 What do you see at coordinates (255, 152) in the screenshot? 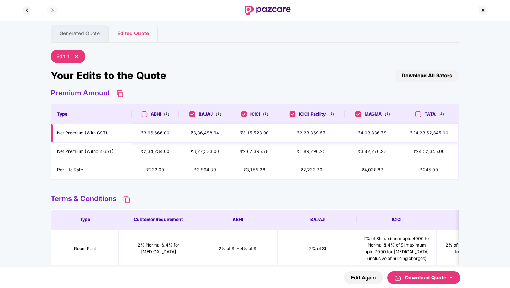
I see `td: ₹2,67,395.78` at bounding box center [255, 152].